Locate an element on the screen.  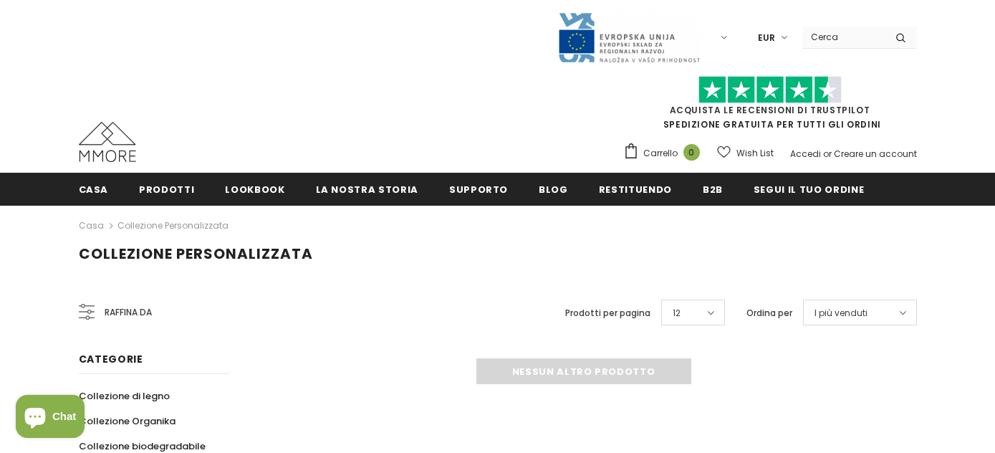
inbox-online-store-chat: Shopify online store chat is located at coordinates (50, 418).